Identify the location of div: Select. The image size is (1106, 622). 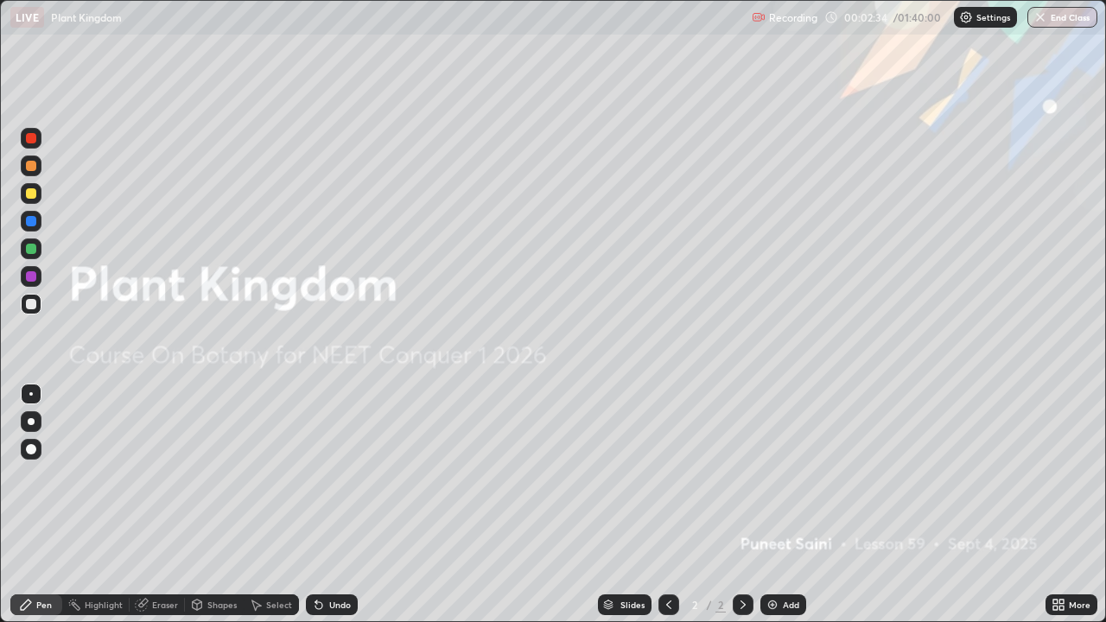
(279, 605).